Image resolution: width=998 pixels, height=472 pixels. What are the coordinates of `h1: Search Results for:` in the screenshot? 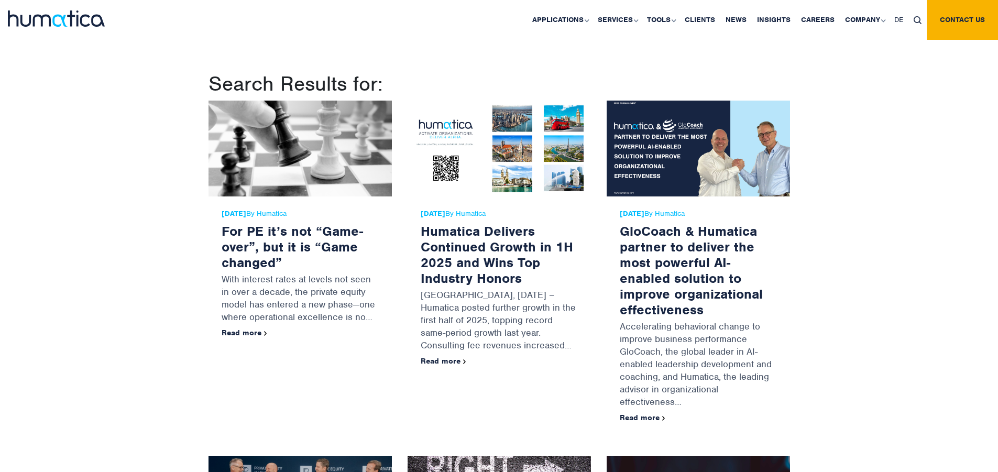 It's located at (500, 84).